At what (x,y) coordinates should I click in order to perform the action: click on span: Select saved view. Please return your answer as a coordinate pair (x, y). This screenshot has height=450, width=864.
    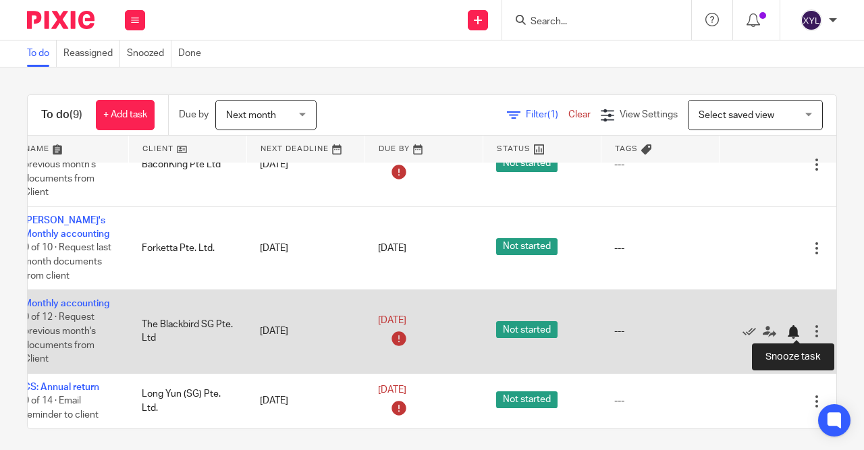
    Looking at the image, I should click on (736, 115).